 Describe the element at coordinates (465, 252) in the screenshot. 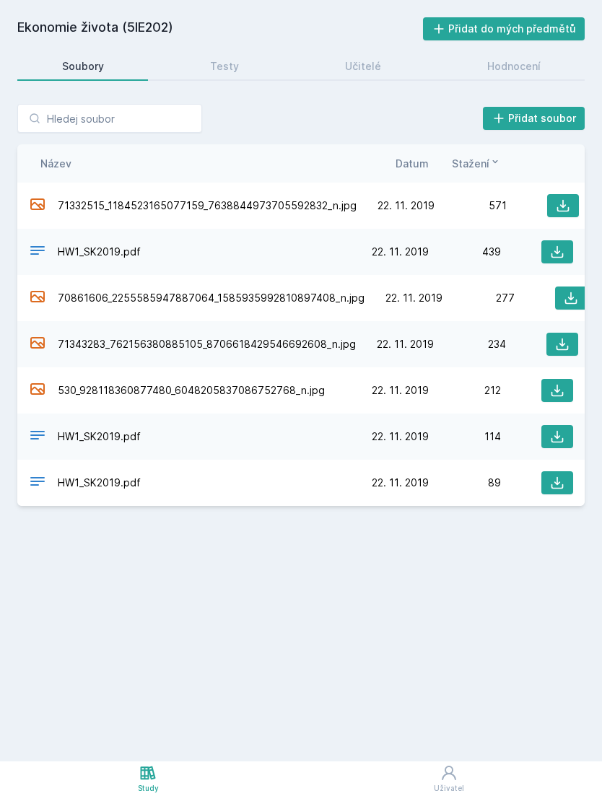

I see `div: 439` at that location.